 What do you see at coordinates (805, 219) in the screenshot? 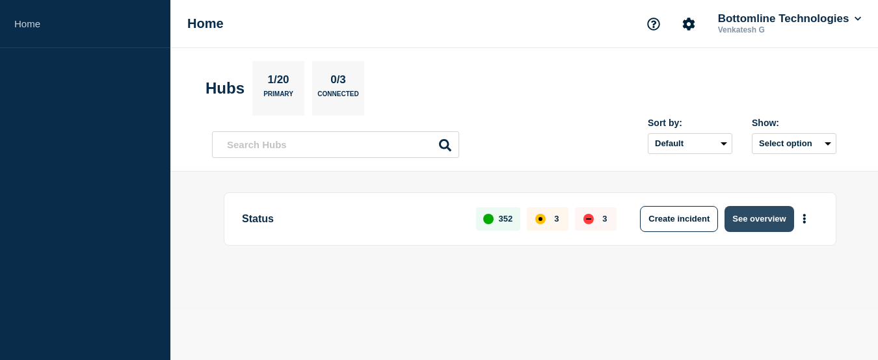
I see `button: More actions` at bounding box center [805, 219].